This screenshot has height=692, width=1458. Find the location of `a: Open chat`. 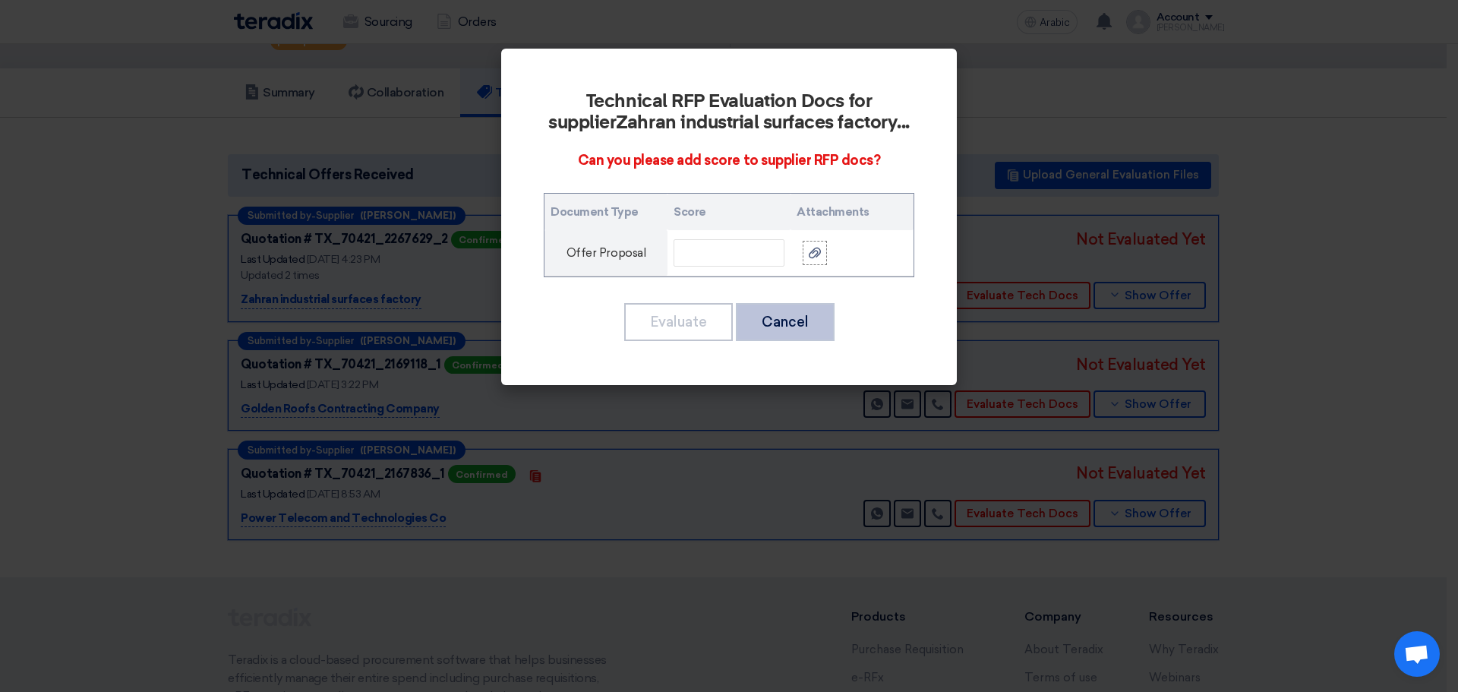

a: Open chat is located at coordinates (1417, 654).